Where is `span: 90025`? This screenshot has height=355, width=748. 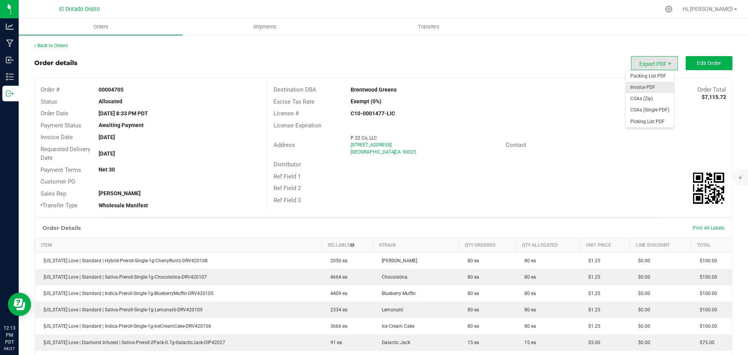
span: 90025 is located at coordinates (409, 152).